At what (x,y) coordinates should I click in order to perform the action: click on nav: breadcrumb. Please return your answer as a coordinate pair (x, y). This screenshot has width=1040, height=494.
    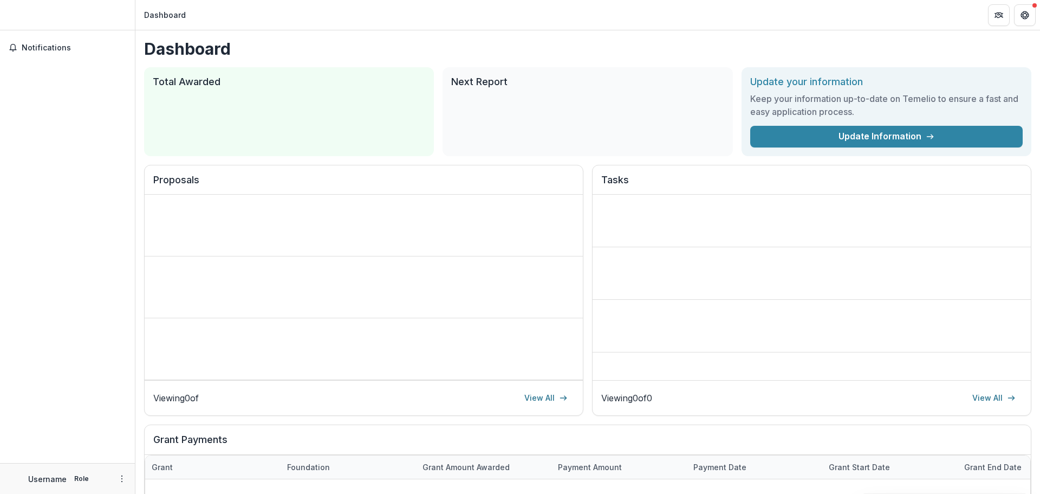
    Looking at the image, I should click on (165, 15).